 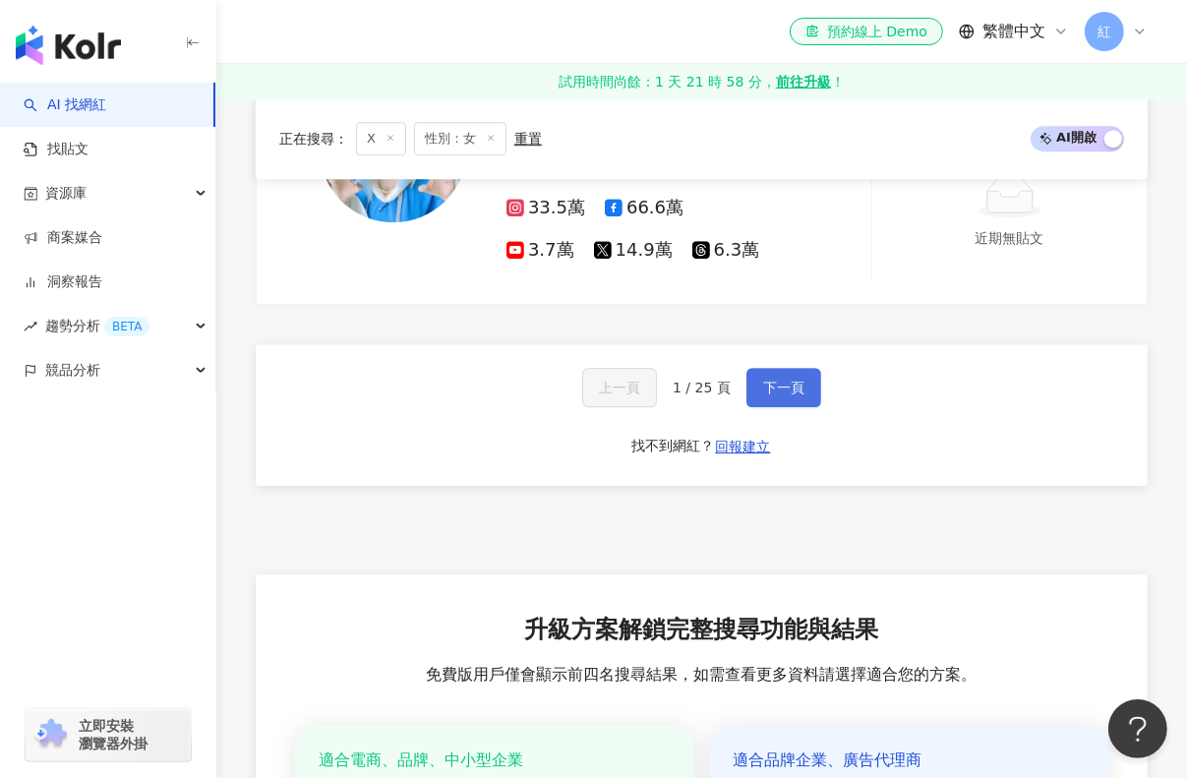 What do you see at coordinates (910, 760) in the screenshot?
I see `div: 適合品牌企業、廣告代理商` at bounding box center [910, 760].